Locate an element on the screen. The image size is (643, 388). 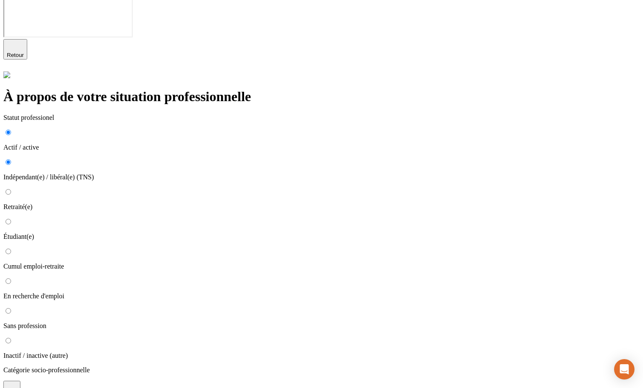
p: Catégorie socio-professionnelle is located at coordinates (321, 370).